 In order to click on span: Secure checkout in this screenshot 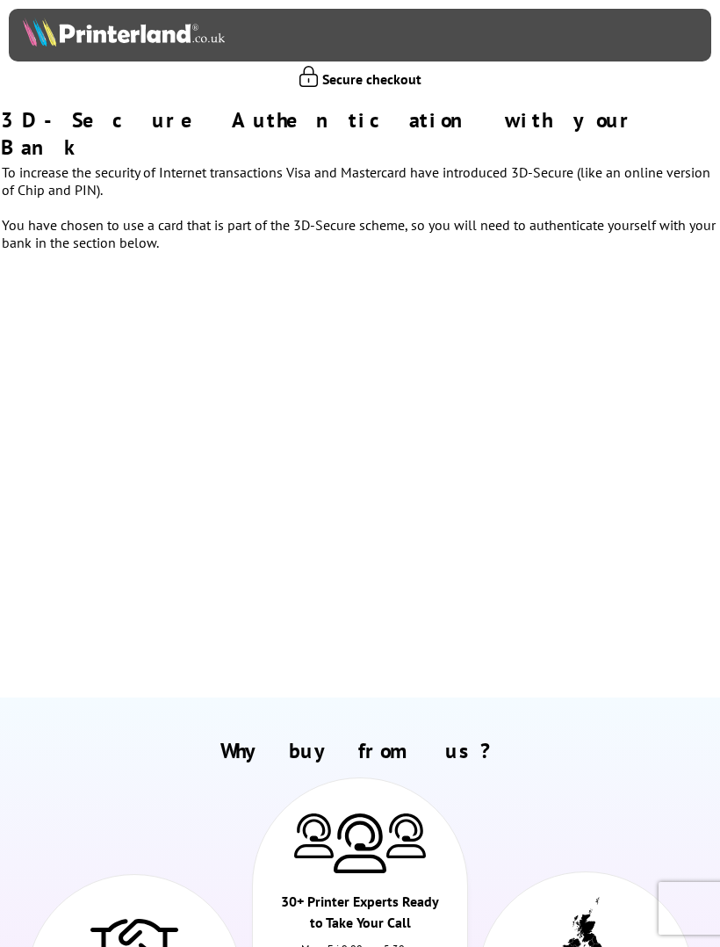, I will do `click(360, 76)`.